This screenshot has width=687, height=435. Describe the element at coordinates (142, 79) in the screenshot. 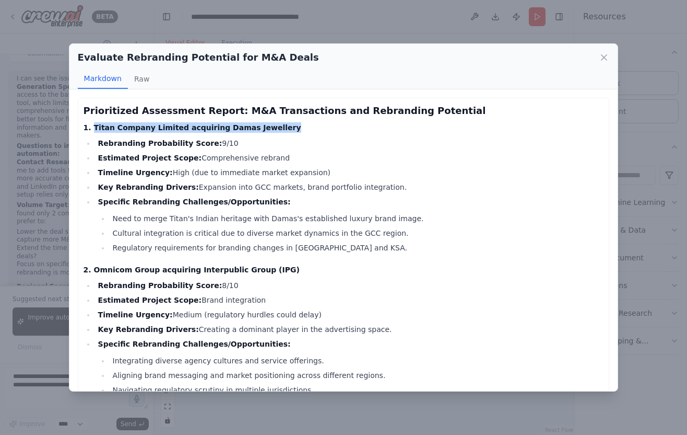

I see `button: Raw` at that location.